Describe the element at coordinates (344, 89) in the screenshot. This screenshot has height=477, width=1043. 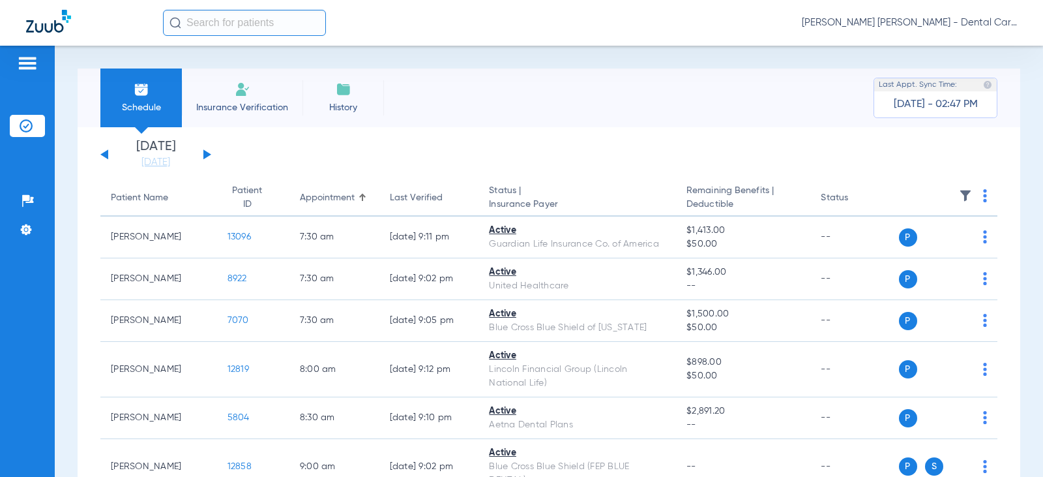
I see `img: History` at that location.